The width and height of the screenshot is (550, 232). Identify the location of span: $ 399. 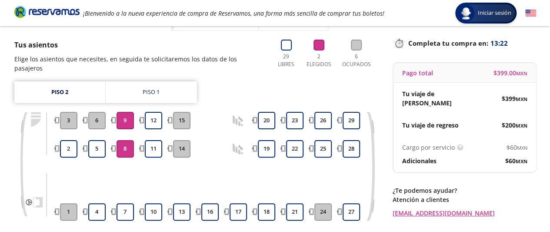
(515, 98).